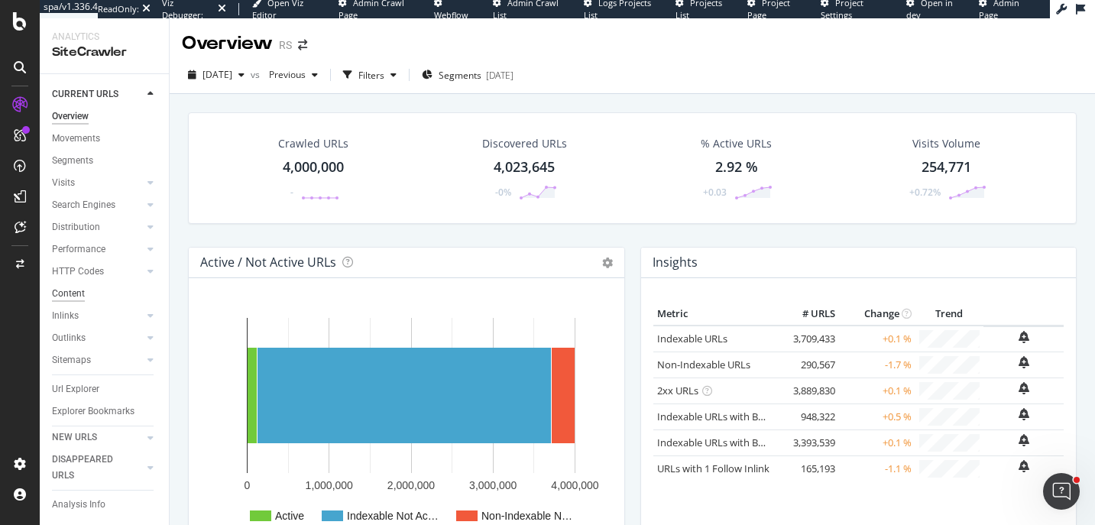 Image resolution: width=1095 pixels, height=525 pixels. I want to click on a: Indexable URLs with Bad Description, so click(741, 443).